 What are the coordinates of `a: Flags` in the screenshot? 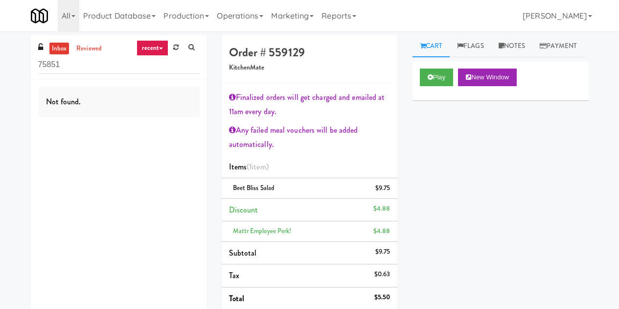 It's located at (470, 46).